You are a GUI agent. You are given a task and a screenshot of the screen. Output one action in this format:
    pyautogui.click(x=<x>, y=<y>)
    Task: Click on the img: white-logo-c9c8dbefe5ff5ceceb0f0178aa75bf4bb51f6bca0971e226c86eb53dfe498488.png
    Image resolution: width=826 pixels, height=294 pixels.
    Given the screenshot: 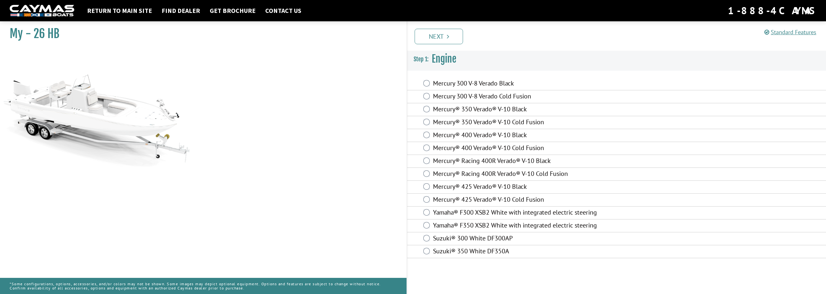 What is the action you would take?
    pyautogui.click(x=42, y=11)
    